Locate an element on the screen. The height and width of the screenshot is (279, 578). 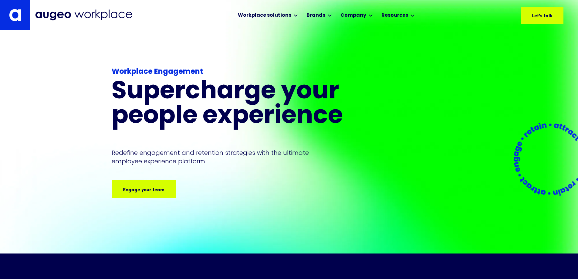
h1: Supercharge your people experience is located at coordinates (243, 104).